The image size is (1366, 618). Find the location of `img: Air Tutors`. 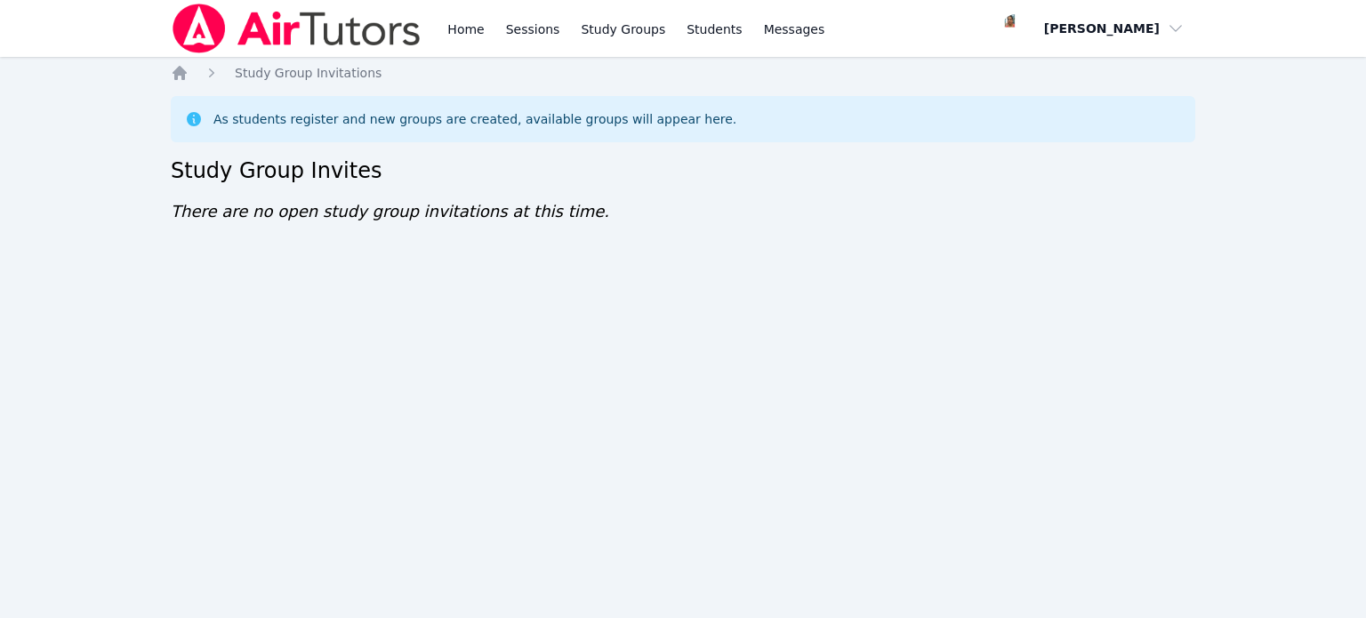

img: Air Tutors is located at coordinates (296, 28).